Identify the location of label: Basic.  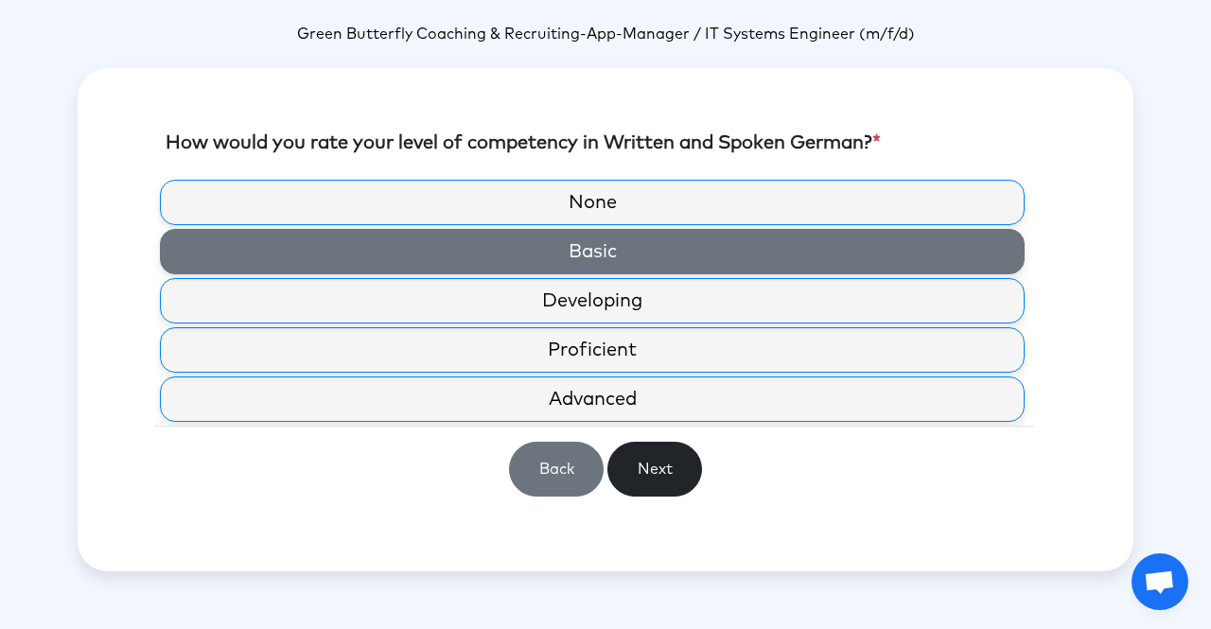
(592, 252).